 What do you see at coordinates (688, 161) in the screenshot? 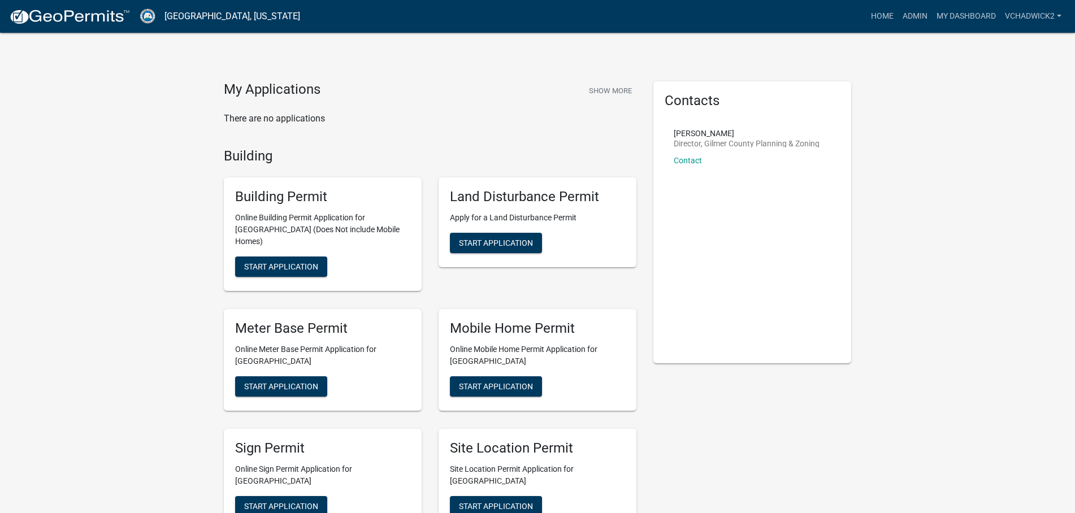
I see `a: Contact` at bounding box center [688, 161].